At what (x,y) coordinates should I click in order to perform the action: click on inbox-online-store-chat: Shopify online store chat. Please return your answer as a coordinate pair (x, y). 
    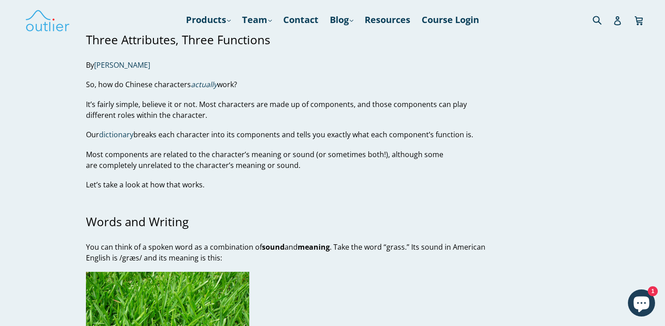
    Looking at the image, I should click on (641, 304).